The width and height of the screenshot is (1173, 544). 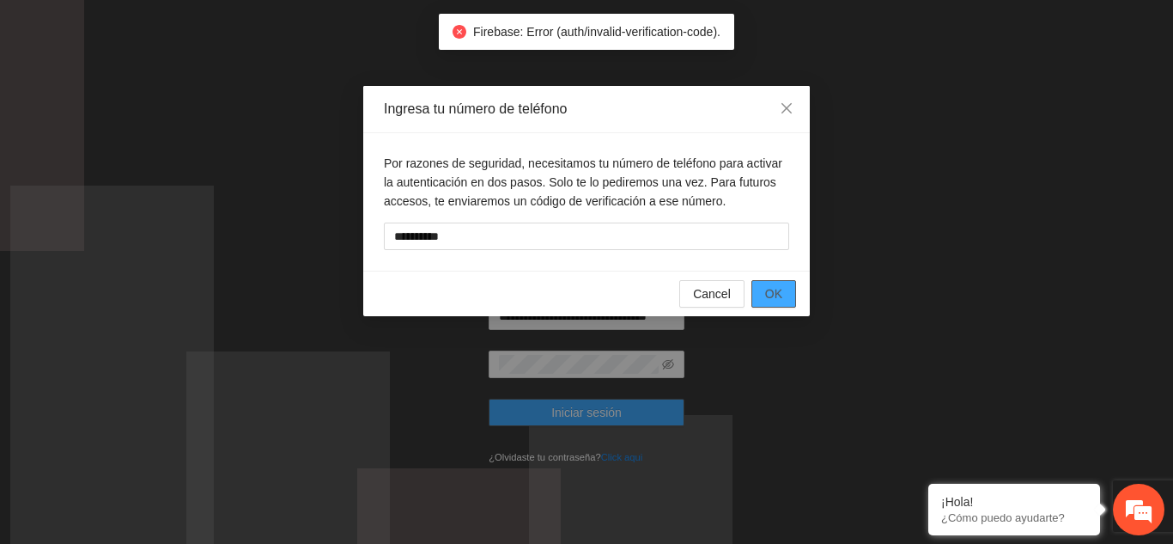 What do you see at coordinates (302, 29) in the screenshot?
I see `div: Minimizar ventana de chat en vivo` at bounding box center [302, 29].